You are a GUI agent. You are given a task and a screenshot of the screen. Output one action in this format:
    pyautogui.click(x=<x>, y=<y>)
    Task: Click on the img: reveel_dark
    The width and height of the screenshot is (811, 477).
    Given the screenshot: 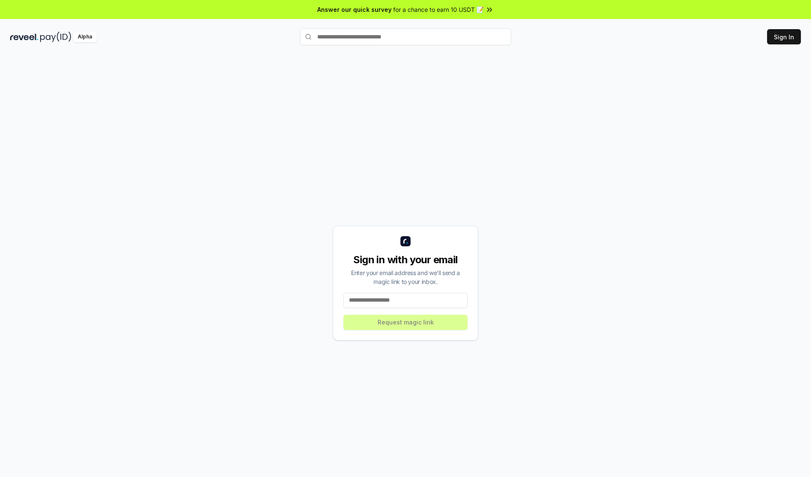 What is the action you would take?
    pyautogui.click(x=24, y=37)
    